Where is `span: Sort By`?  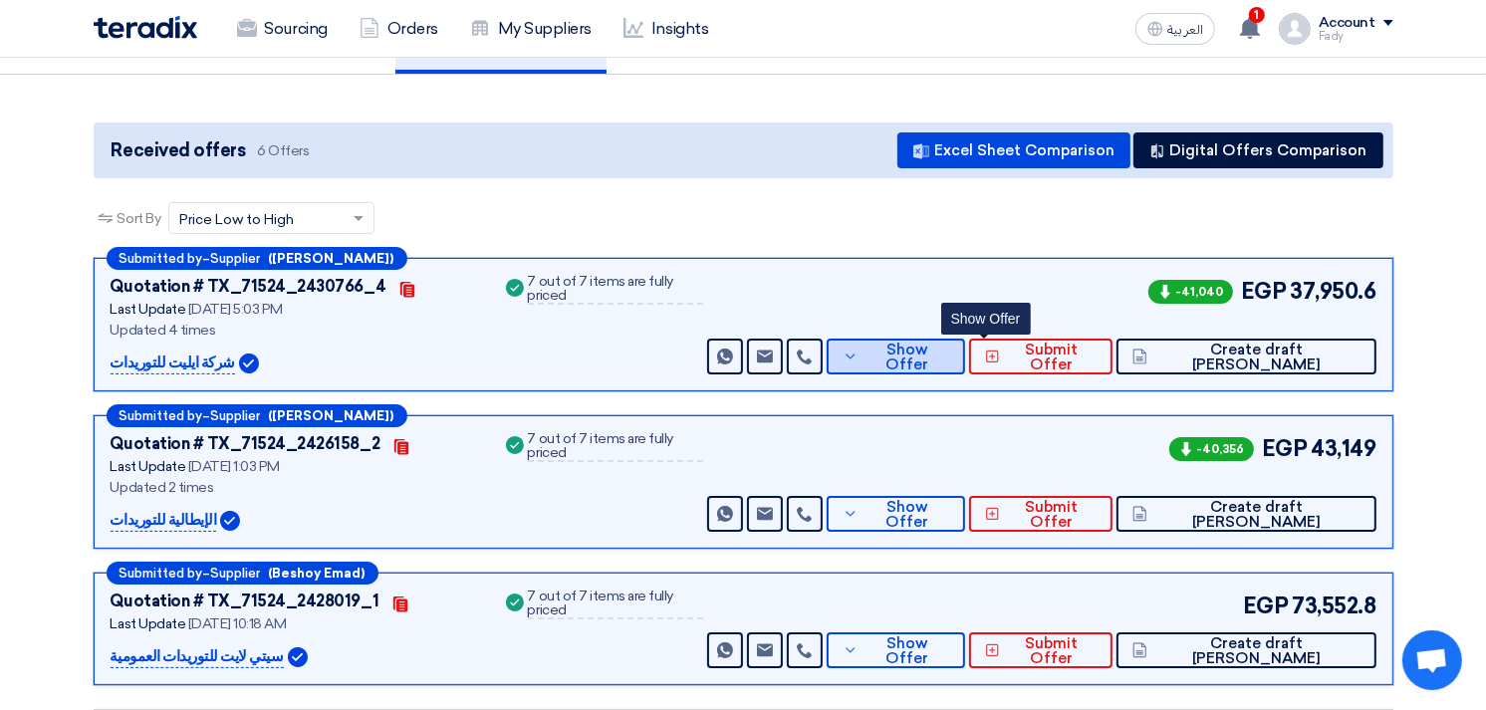
span: Sort By is located at coordinates (139, 218).